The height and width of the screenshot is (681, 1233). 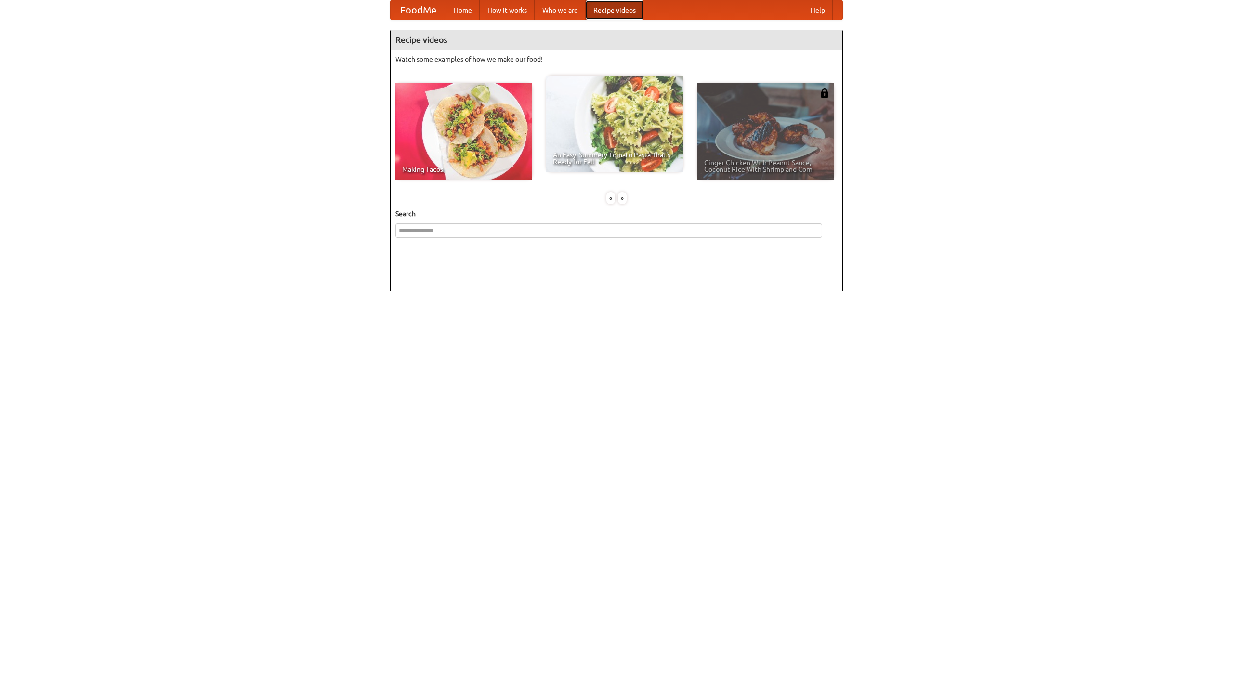 What do you see at coordinates (616, 40) in the screenshot?
I see `h4: Recipe videos` at bounding box center [616, 40].